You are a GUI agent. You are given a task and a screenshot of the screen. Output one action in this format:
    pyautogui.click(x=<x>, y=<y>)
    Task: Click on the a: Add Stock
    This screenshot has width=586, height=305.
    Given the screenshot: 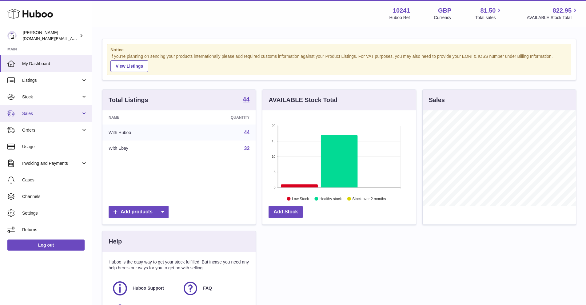 What is the action you would take?
    pyautogui.click(x=285, y=212)
    